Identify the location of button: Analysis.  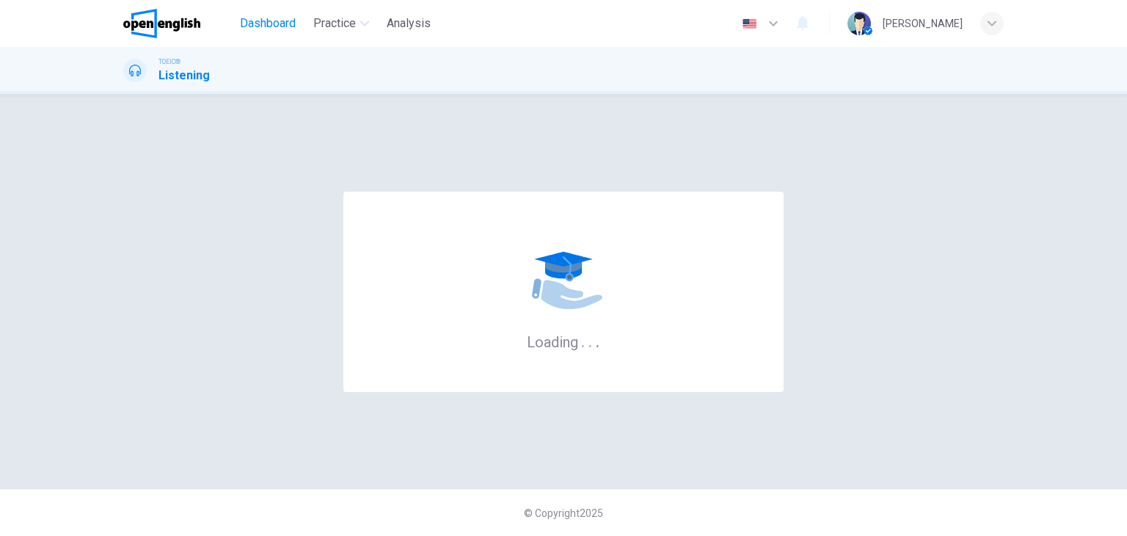
(409, 23).